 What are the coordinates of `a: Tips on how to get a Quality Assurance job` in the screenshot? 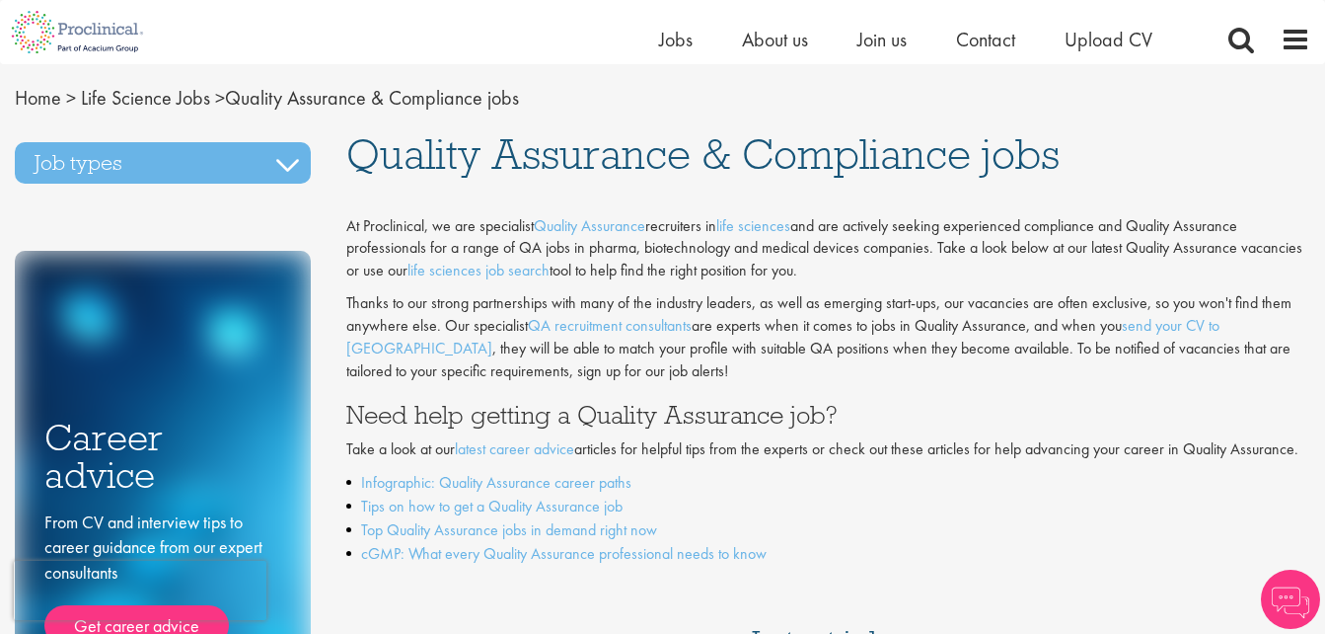 It's located at (491, 505).